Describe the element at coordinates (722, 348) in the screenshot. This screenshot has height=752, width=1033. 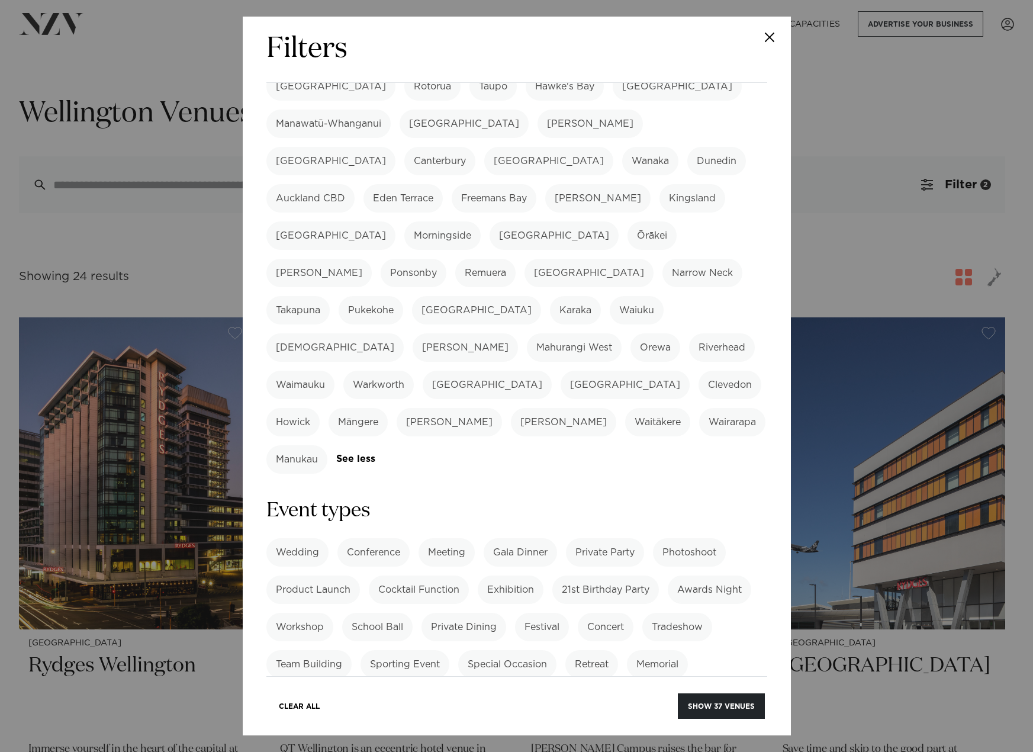
I see `label: Riverhead` at that location.